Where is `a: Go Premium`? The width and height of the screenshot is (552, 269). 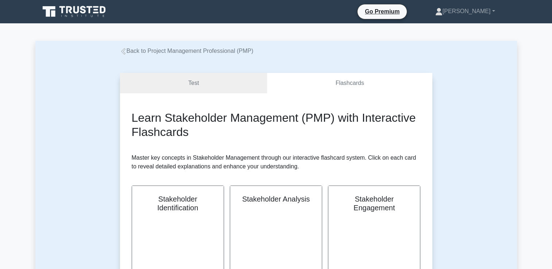
a: Go Premium is located at coordinates (382, 11).